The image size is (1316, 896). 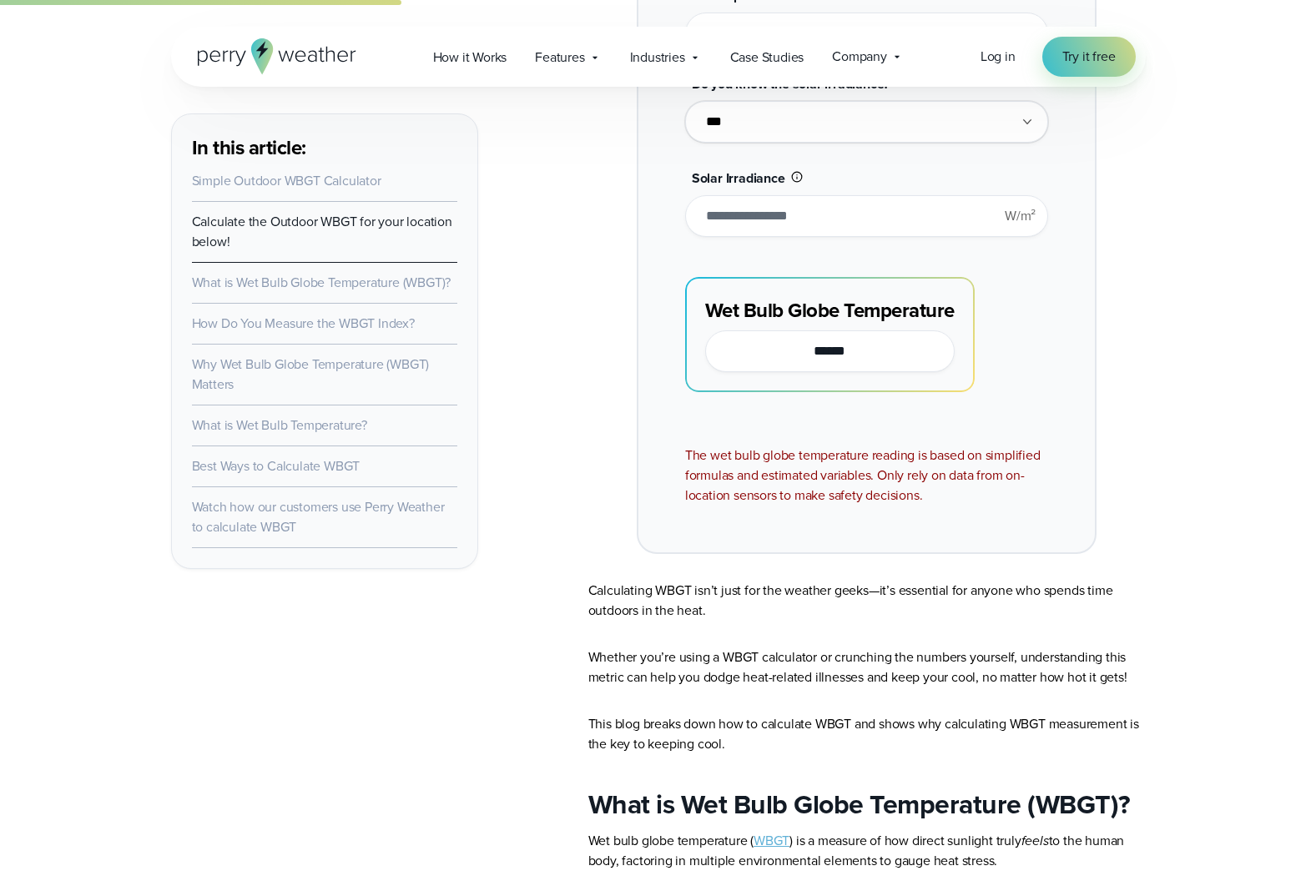 What do you see at coordinates (739, 177) in the screenshot?
I see `span: Solar Irradiance` at bounding box center [739, 177].